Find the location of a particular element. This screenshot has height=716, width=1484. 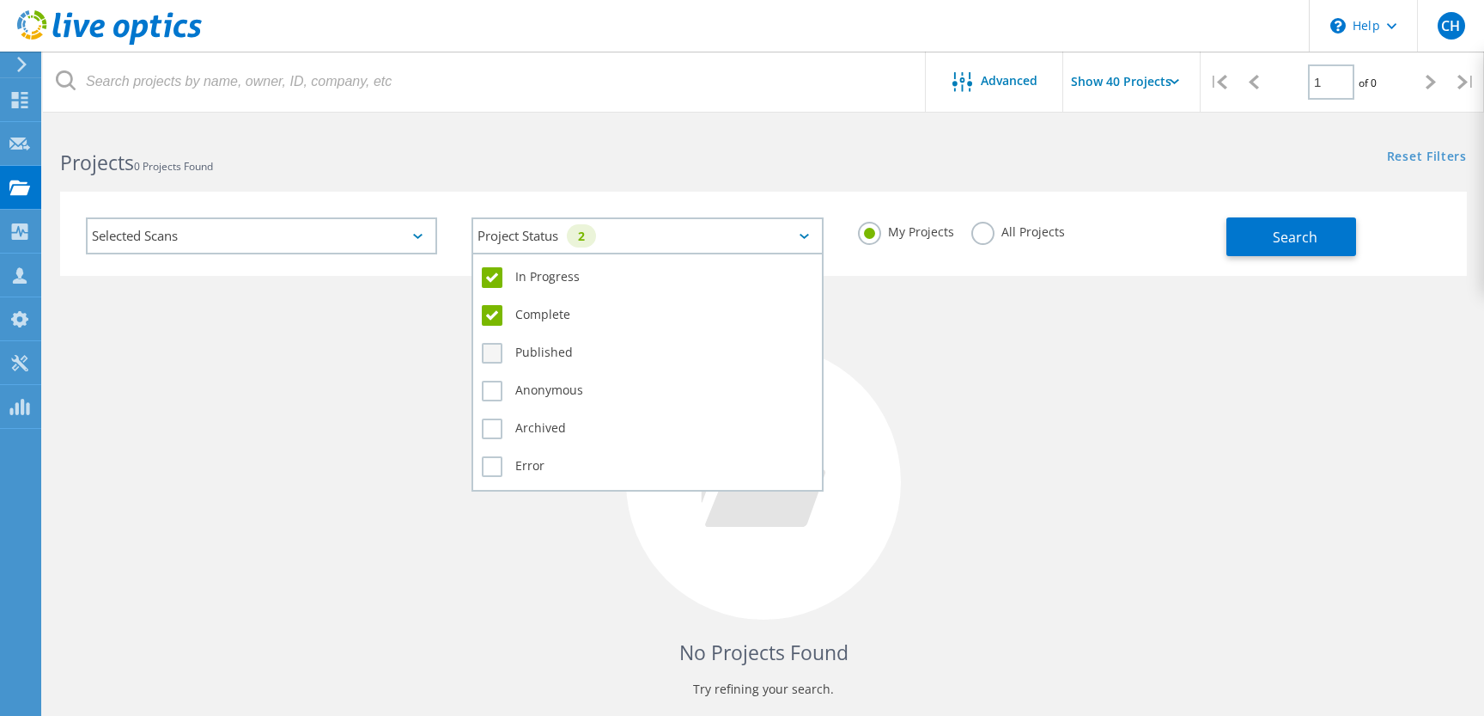

span: Advanced is located at coordinates (1009, 81).